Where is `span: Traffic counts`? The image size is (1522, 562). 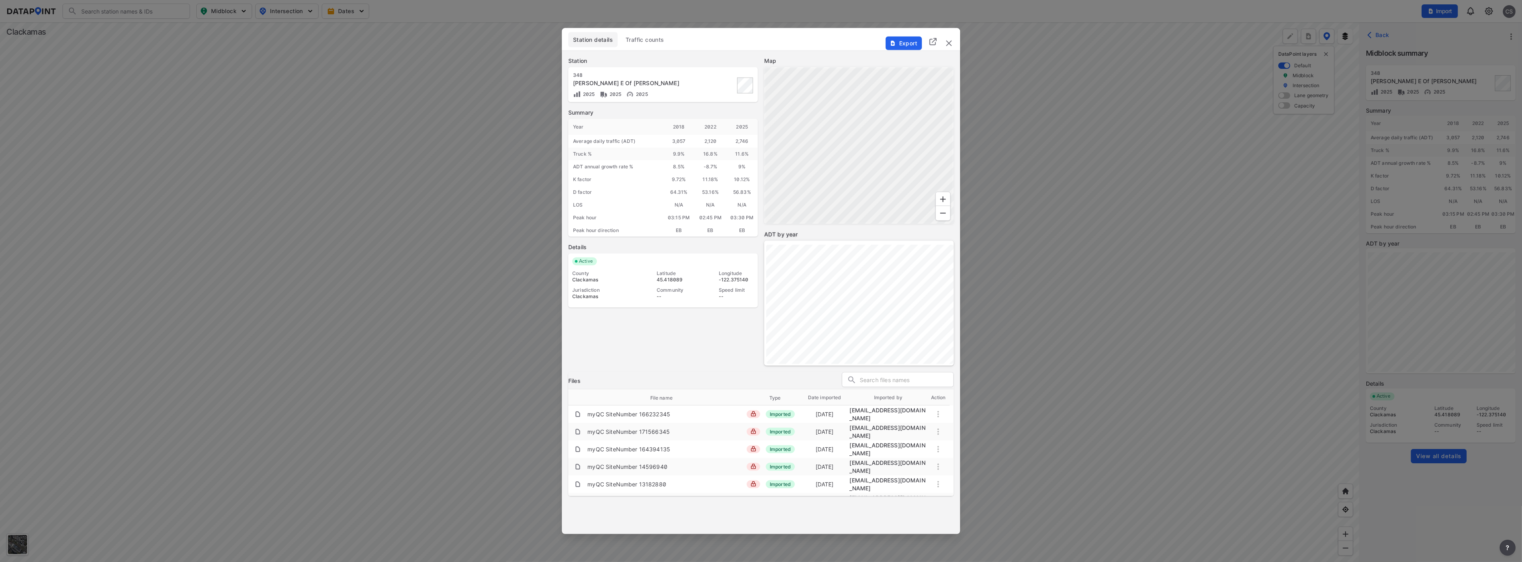
span: Traffic counts is located at coordinates (645, 40).